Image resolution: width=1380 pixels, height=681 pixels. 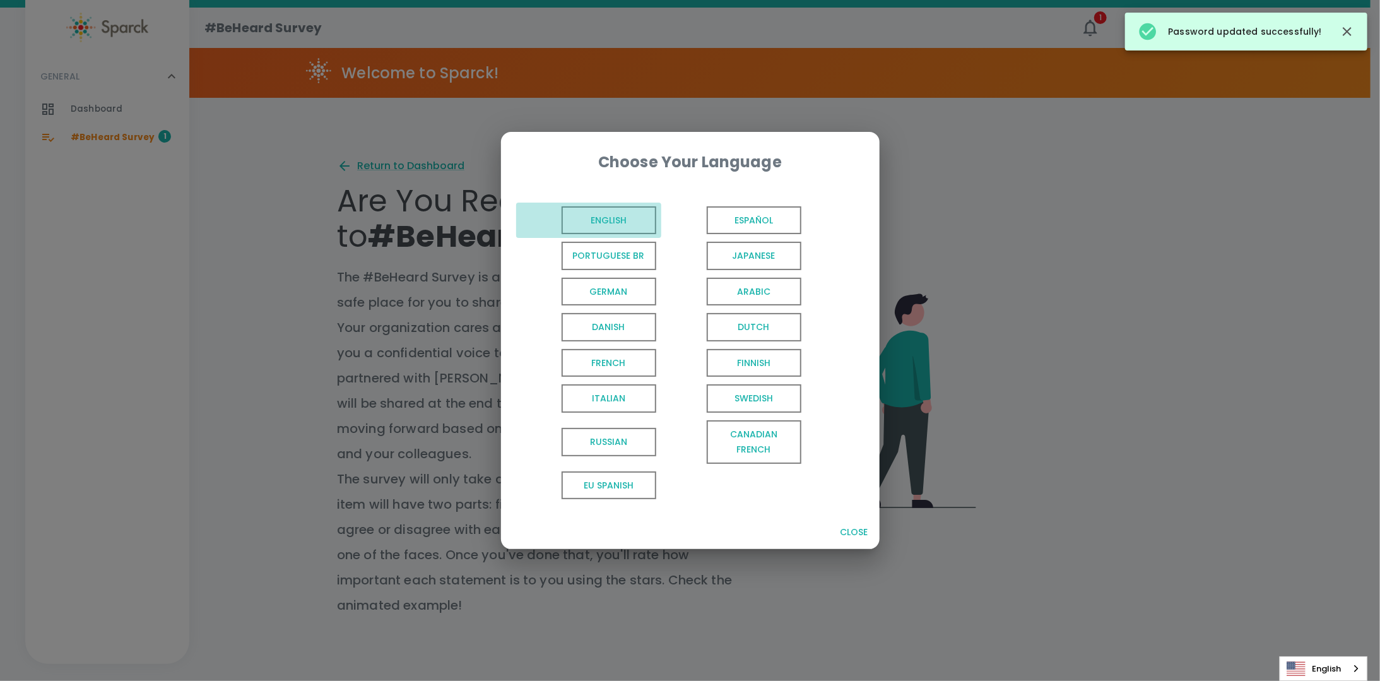 I want to click on button: Russian, so click(x=589, y=442).